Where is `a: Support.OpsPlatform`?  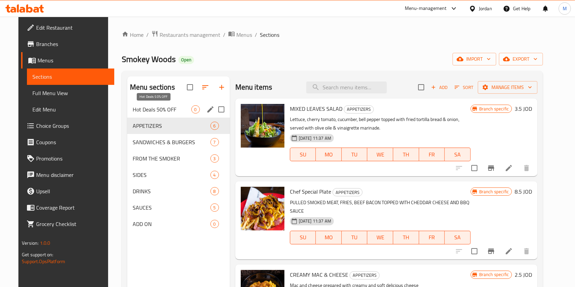 a: Support.OpsPlatform is located at coordinates (43, 262).